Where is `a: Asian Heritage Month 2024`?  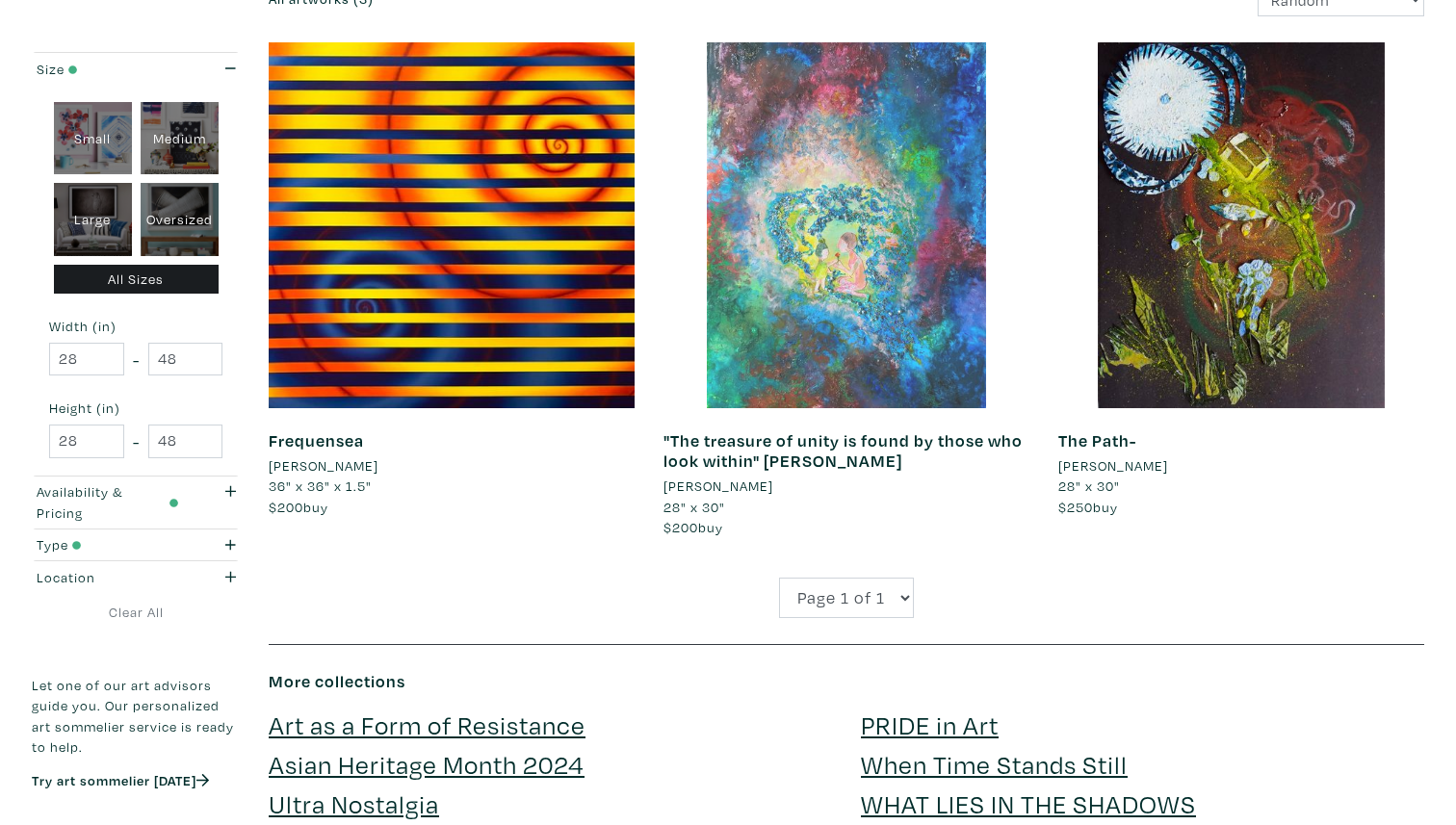
a: Asian Heritage Month 2024 is located at coordinates (427, 764).